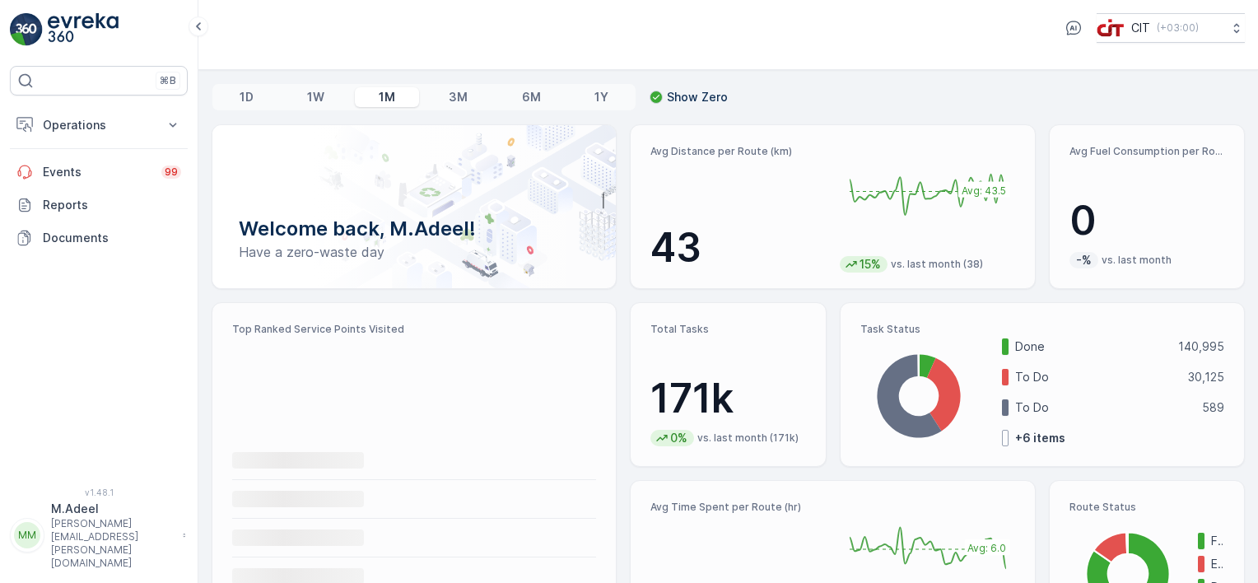 The height and width of the screenshot is (583, 1258). What do you see at coordinates (112, 238) in the screenshot?
I see `p: Documents` at bounding box center [112, 238].